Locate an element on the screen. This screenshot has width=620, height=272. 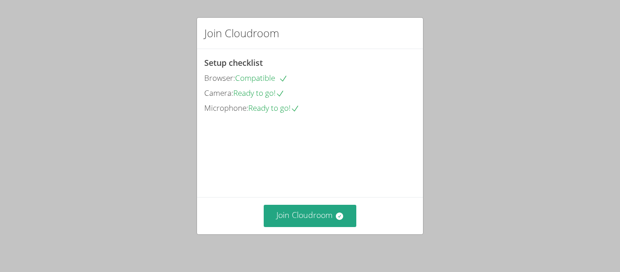
span: Camera: is located at coordinates (219, 93).